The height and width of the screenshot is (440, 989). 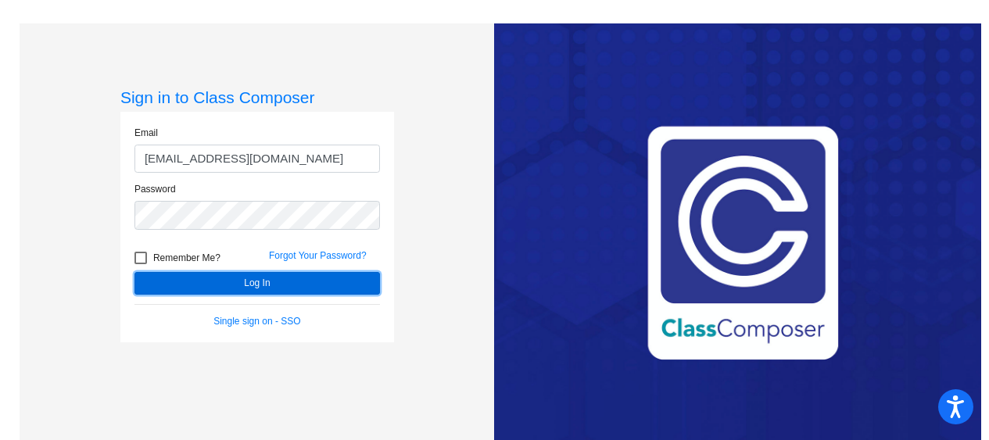 I want to click on a: Forgot Your Password?, so click(x=317, y=256).